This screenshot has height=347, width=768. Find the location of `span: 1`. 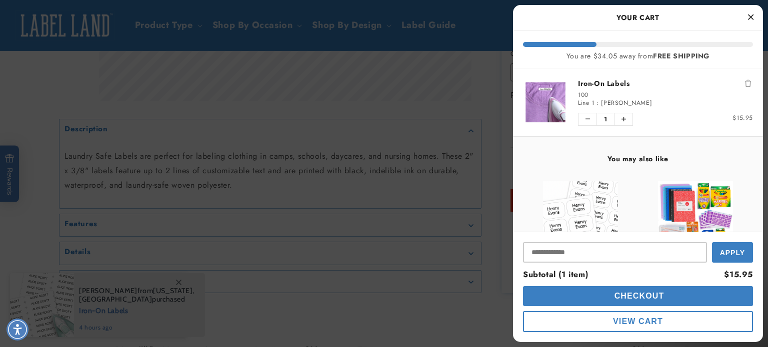

span: 1 is located at coordinates (605, 119).